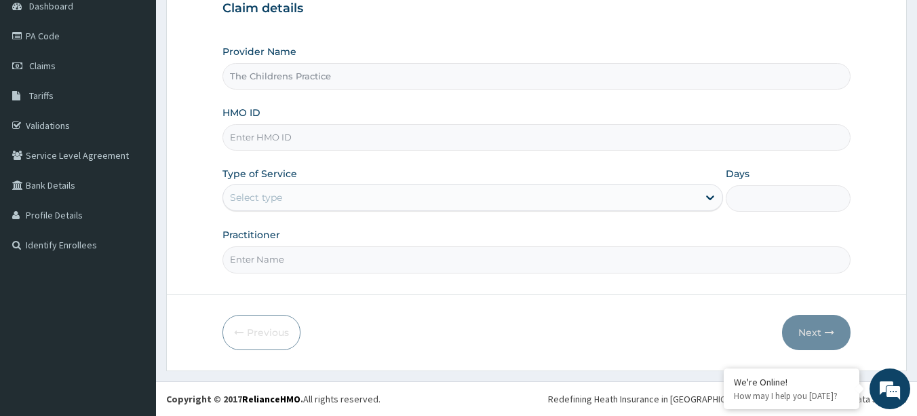  Describe the element at coordinates (133, 191) in the screenshot. I see `span: We're online!` at that location.